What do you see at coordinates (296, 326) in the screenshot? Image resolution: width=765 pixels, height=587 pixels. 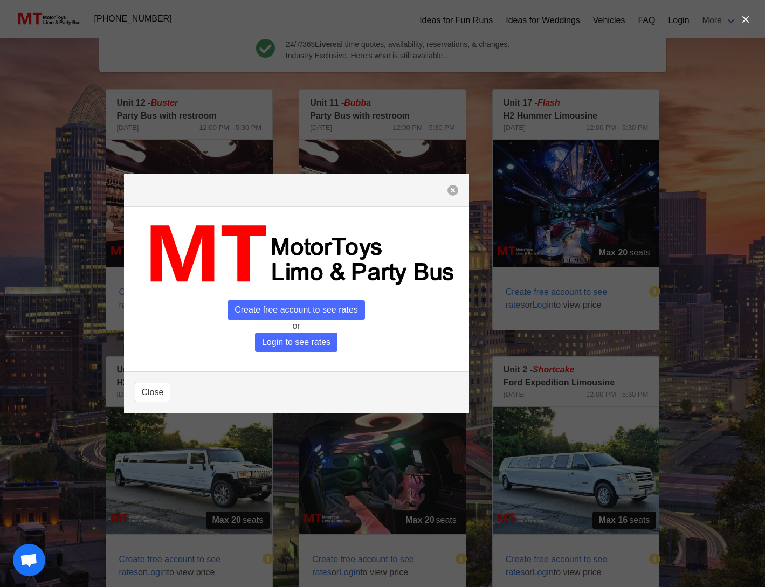 I see `p: or` at bounding box center [296, 326].